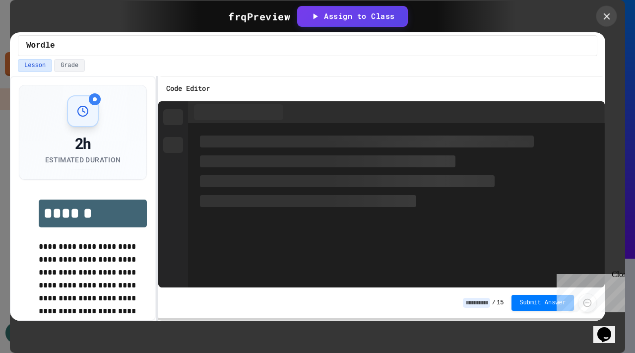 The width and height of the screenshot is (635, 353). What do you see at coordinates (83, 160) in the screenshot?
I see `div: Estimated Duration` at bounding box center [83, 160].